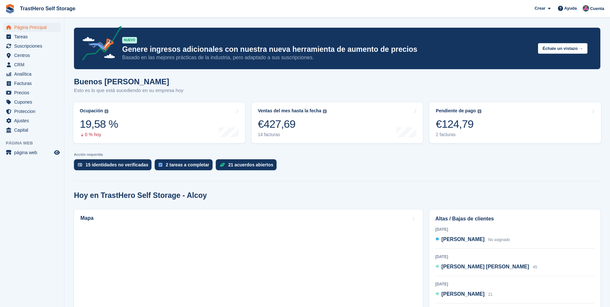 This screenshot has width=610, height=307. I want to click on h2: Hoy en TrastHero Self Storage - Alcoy, so click(140, 195).